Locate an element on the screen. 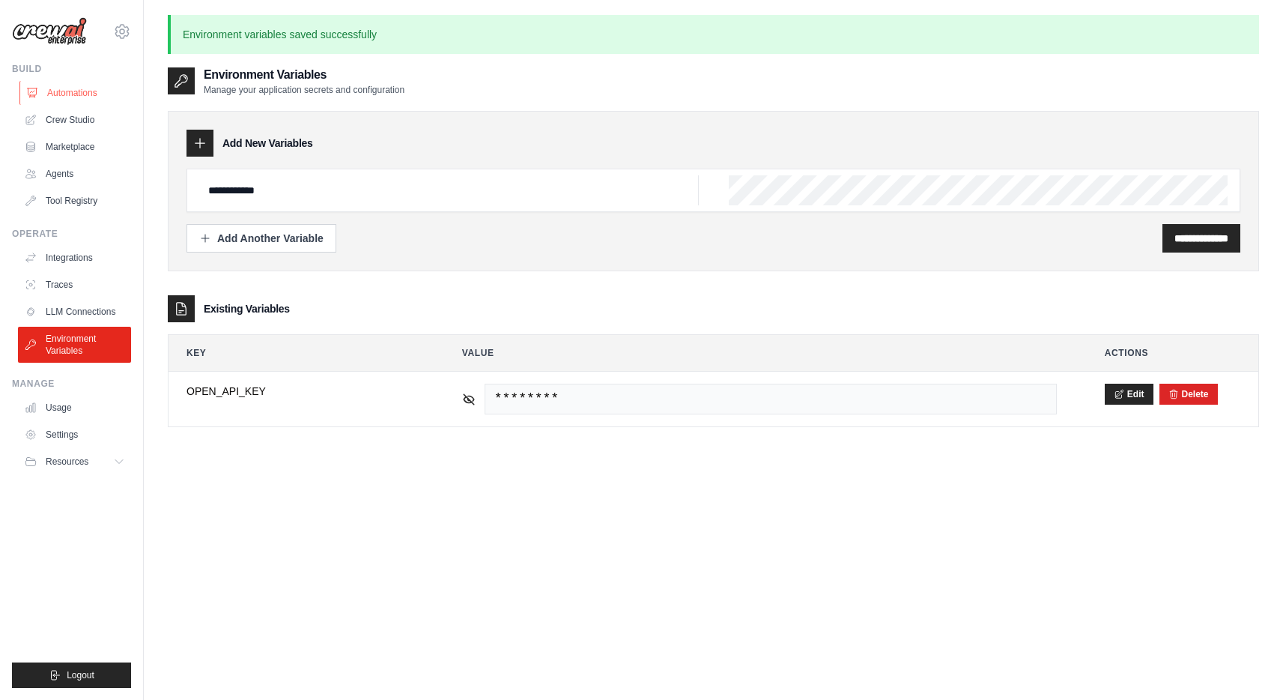 The height and width of the screenshot is (700, 1283). a: Settings is located at coordinates (74, 435).